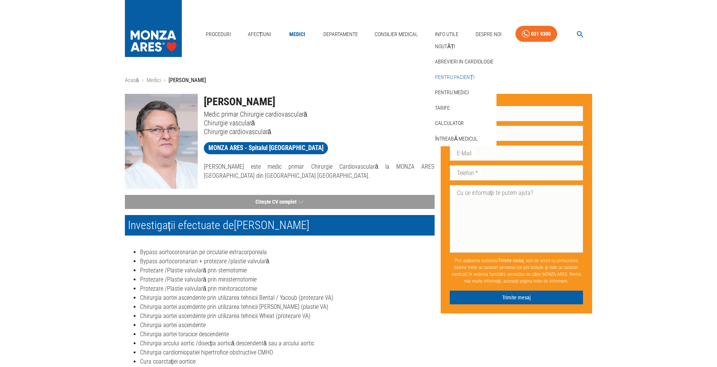 The width and height of the screenshot is (717, 367). What do you see at coordinates (450, 123) in the screenshot?
I see `a: Calculator` at bounding box center [450, 123].